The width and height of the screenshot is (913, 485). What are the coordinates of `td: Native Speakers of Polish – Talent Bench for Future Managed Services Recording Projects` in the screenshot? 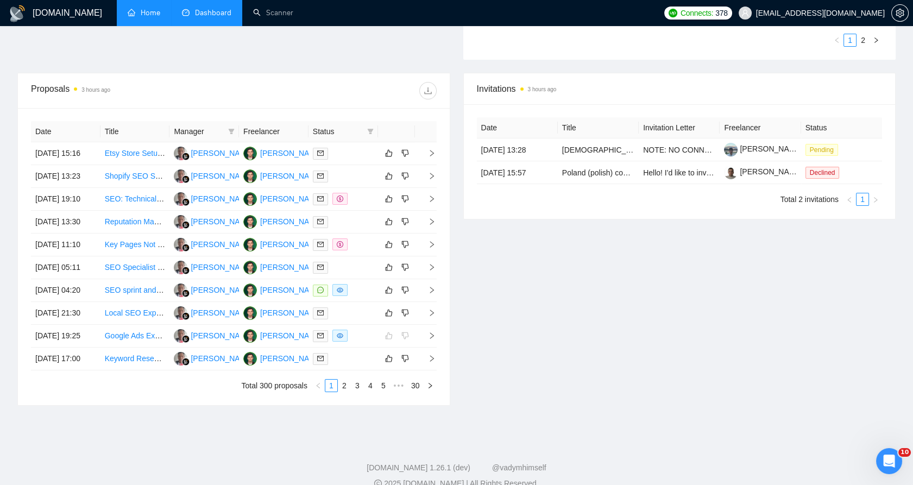 It's located at (598, 150).